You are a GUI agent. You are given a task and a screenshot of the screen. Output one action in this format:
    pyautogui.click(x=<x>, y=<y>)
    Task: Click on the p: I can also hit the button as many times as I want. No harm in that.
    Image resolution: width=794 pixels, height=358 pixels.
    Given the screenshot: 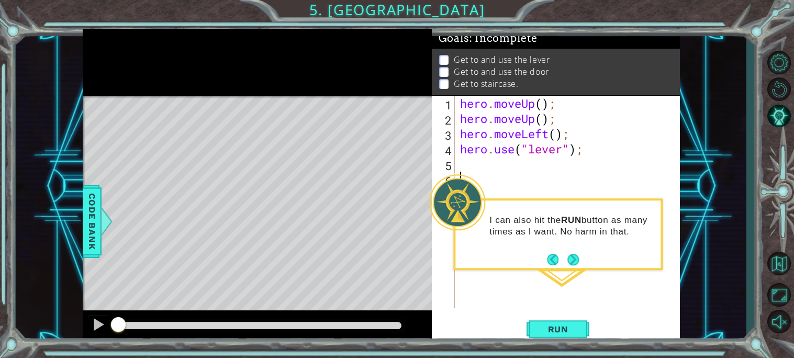 What is the action you would take?
    pyautogui.click(x=571, y=226)
    